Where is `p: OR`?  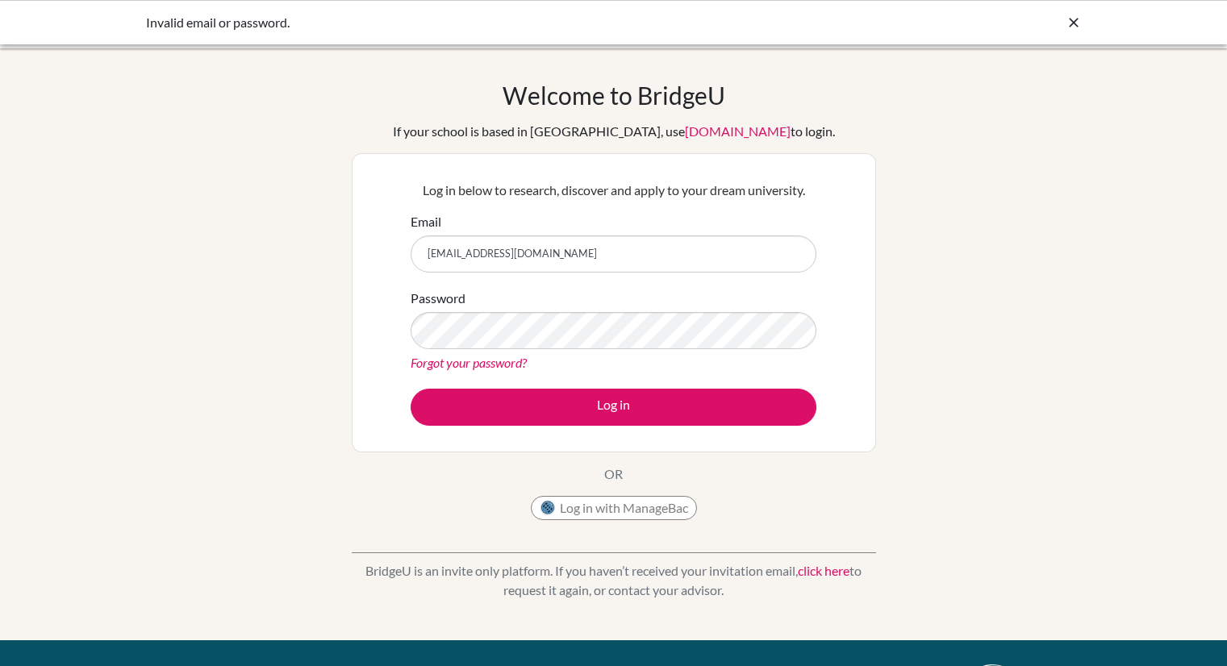 p: OR is located at coordinates (613, 474).